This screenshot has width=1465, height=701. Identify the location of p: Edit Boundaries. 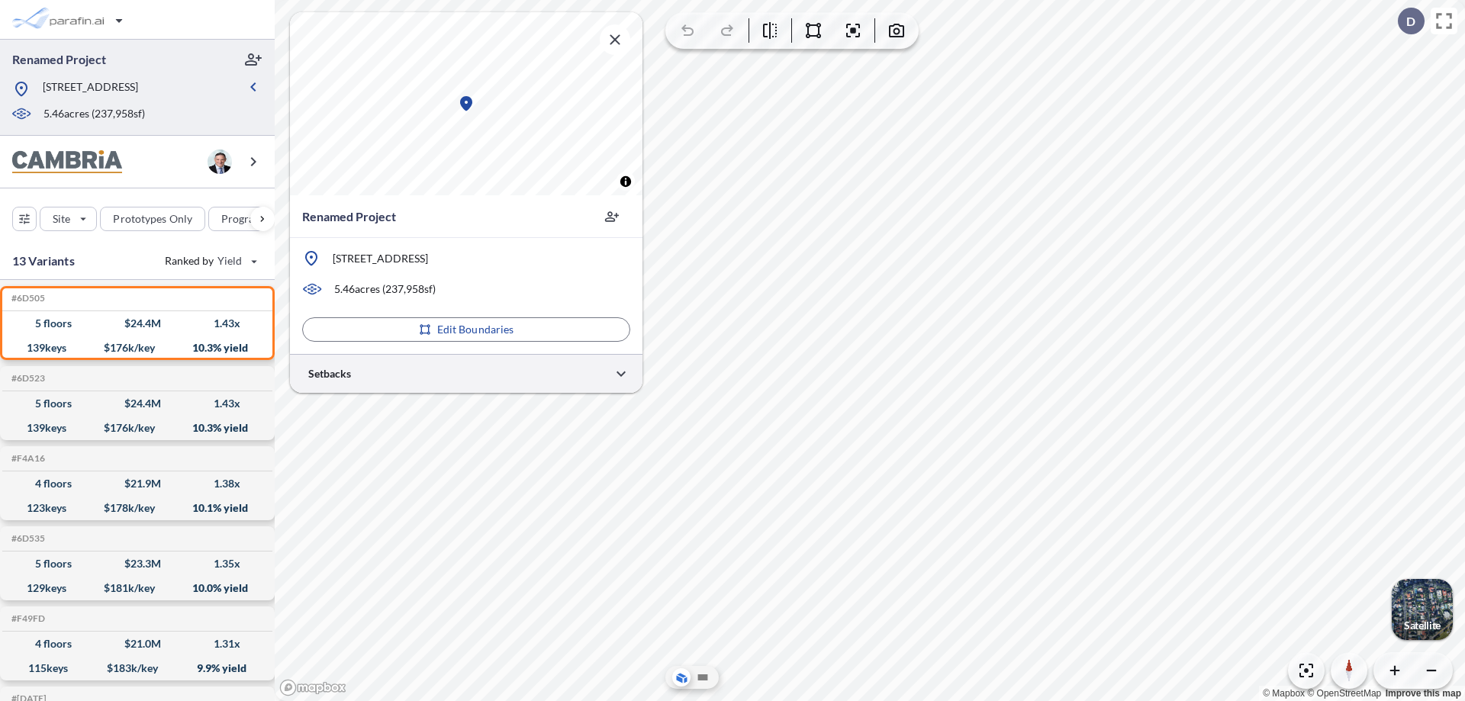
(475, 330).